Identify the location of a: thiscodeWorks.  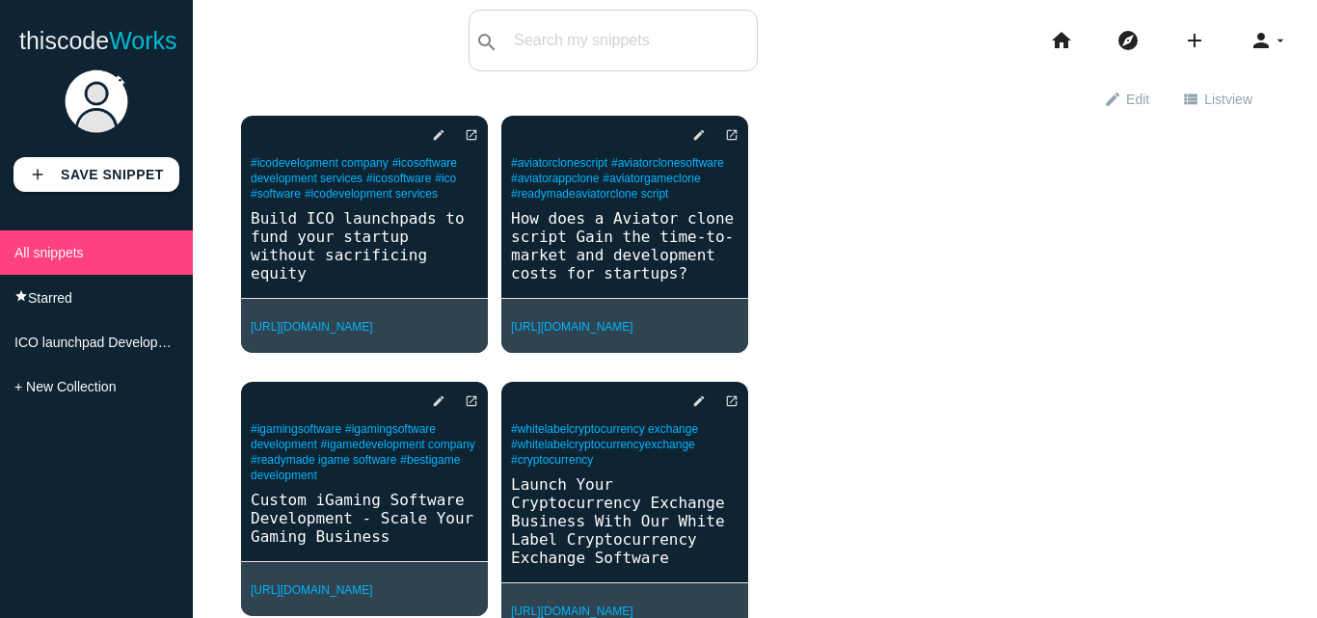
(98, 41).